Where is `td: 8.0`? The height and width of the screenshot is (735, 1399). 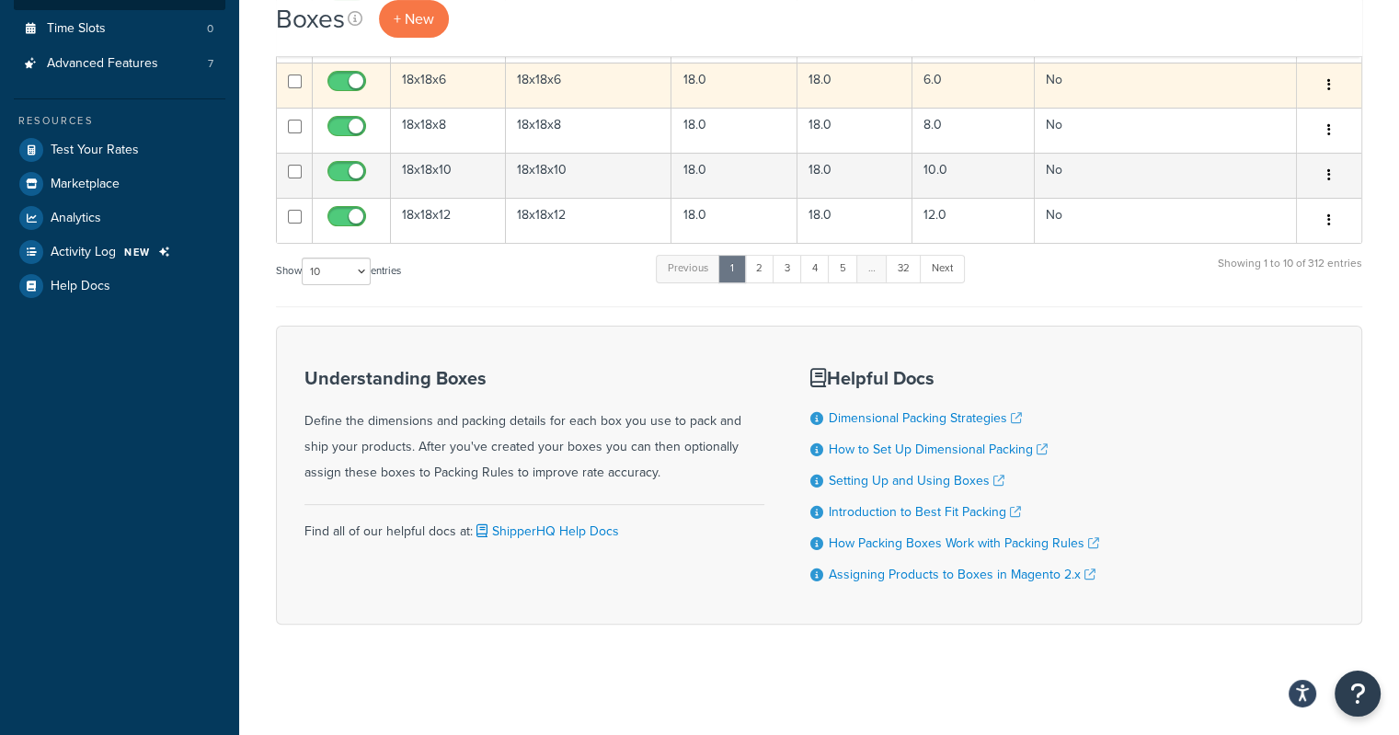
td: 8.0 is located at coordinates (973, 130).